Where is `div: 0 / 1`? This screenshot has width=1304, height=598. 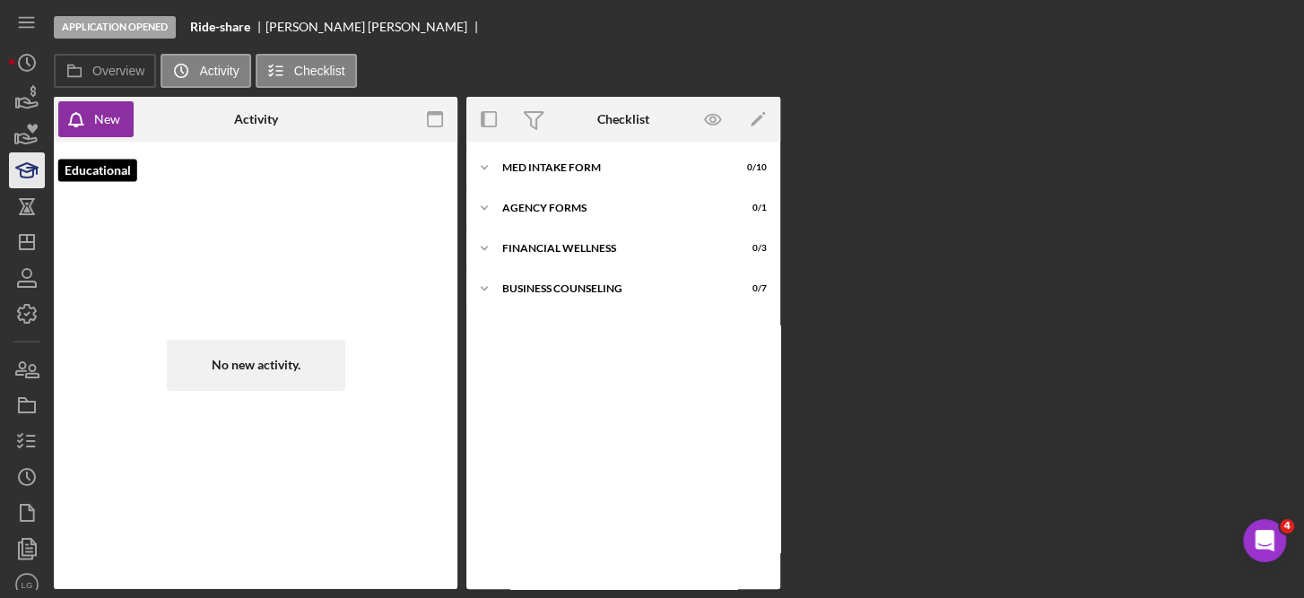 div: 0 / 1 is located at coordinates (750, 208).